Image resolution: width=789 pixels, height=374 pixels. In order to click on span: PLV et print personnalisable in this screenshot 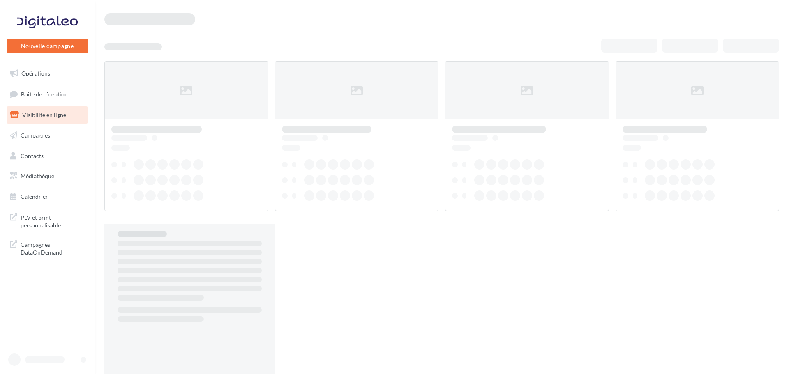, I will do `click(53, 221)`.